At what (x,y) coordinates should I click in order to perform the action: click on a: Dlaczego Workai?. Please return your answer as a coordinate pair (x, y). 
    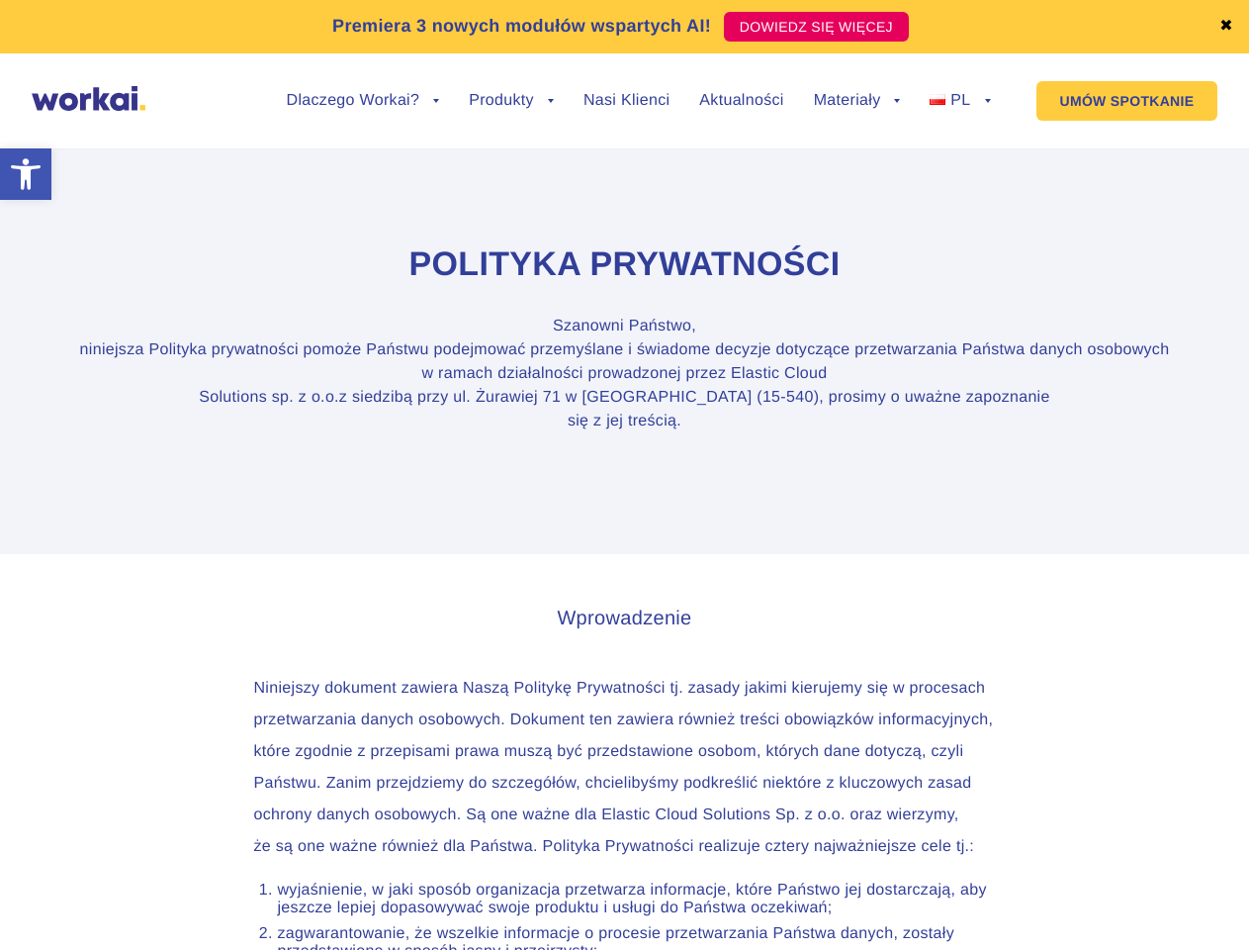
    Looking at the image, I should click on (363, 101).